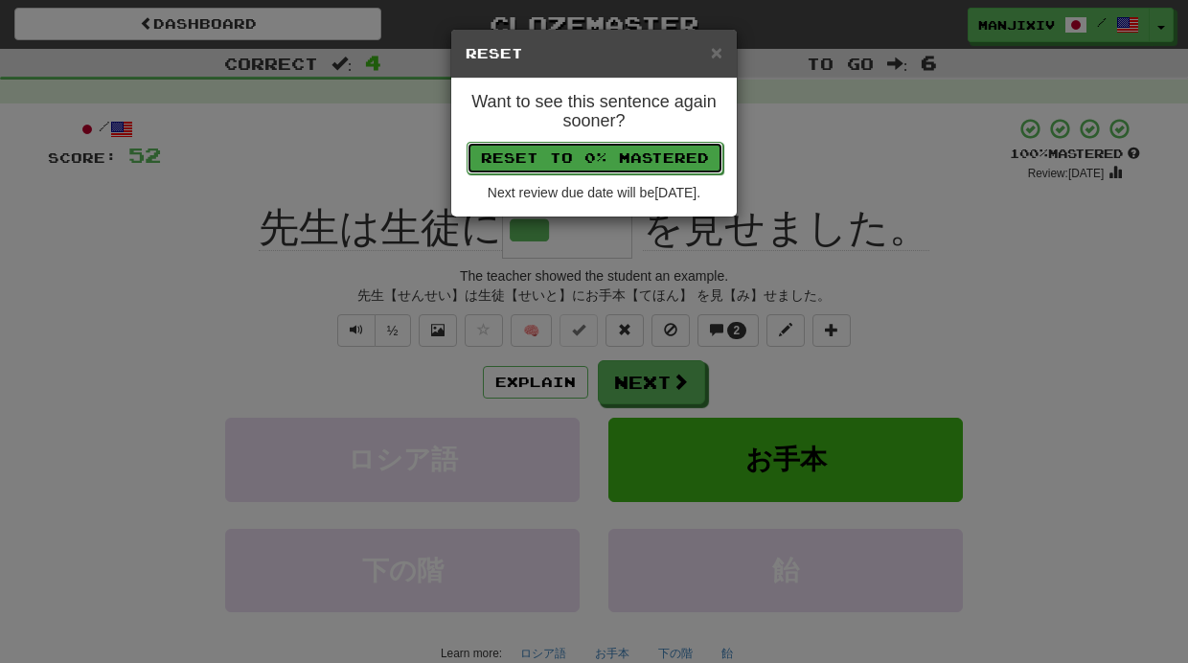 This screenshot has width=1188, height=663. I want to click on button: Close, so click(716, 52).